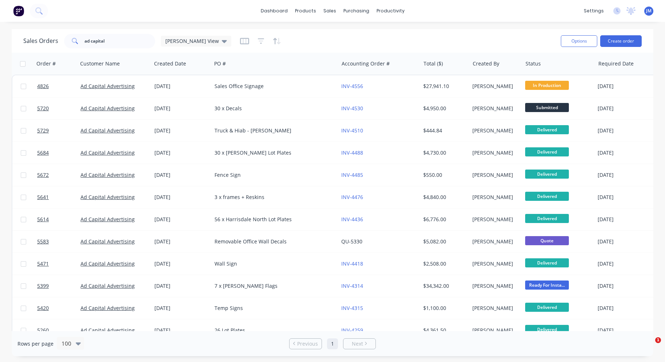 Image resolution: width=665 pixels, height=362 pixels. I want to click on span: 5471, so click(43, 264).